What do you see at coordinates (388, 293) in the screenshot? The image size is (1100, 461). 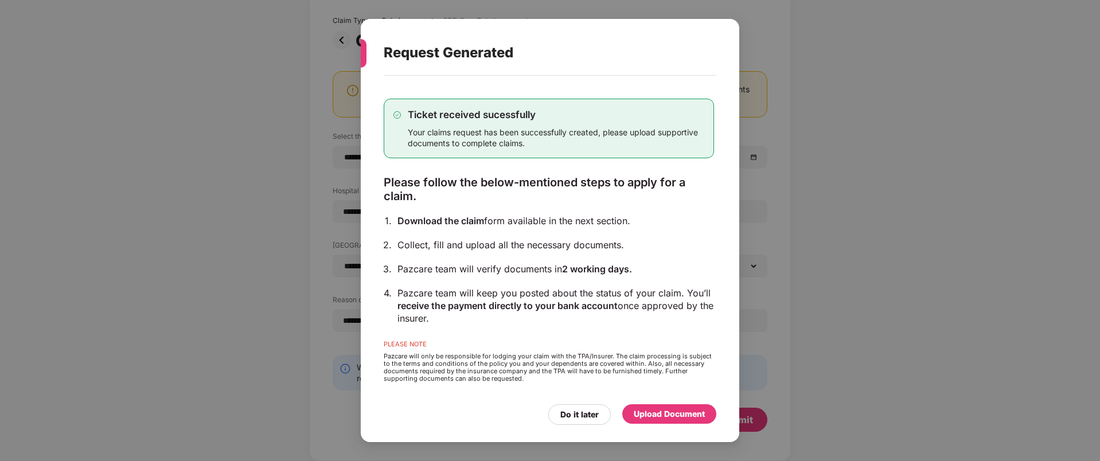 I see `div: 4.` at bounding box center [388, 293].